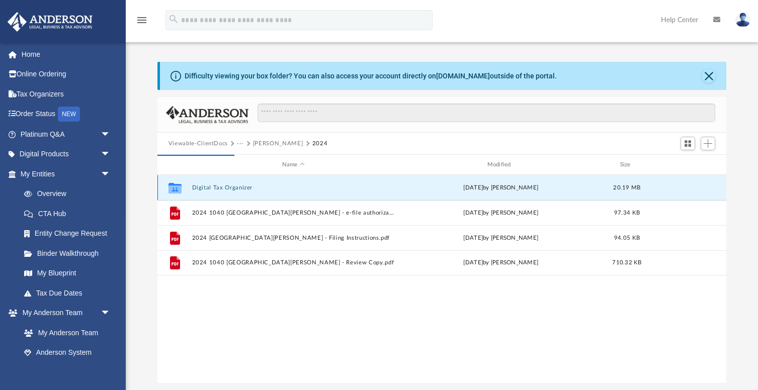 The image size is (758, 390). I want to click on a: Online Ordering, so click(66, 74).